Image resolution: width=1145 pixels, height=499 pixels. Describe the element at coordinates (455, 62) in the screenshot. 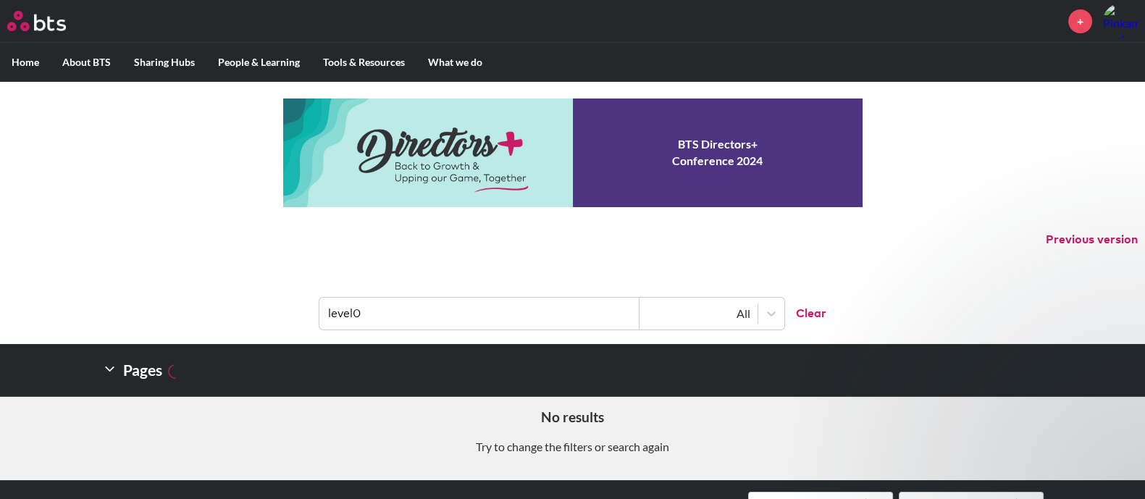

I see `label: What we do` at that location.